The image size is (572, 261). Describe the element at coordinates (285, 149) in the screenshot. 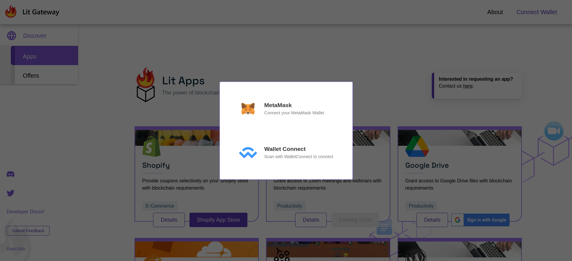

I see `p: Wallet Connect` at that location.